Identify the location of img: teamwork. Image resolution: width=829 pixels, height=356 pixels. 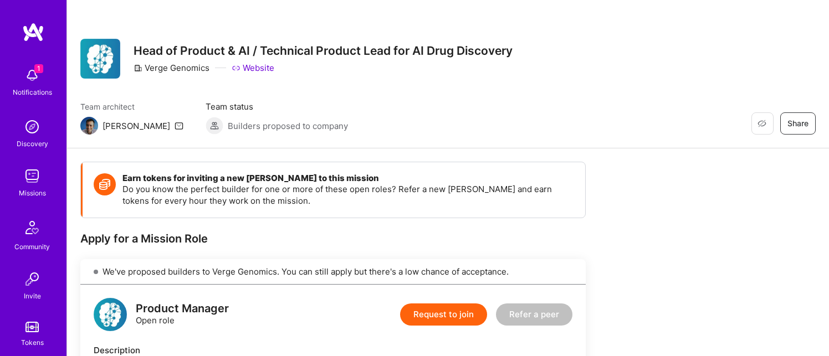
(32, 176).